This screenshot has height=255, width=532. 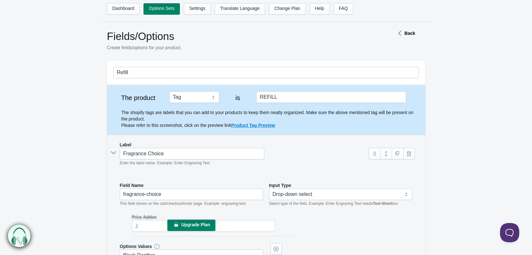 I want to click on p: Create fields/options for your product., so click(x=240, y=48).